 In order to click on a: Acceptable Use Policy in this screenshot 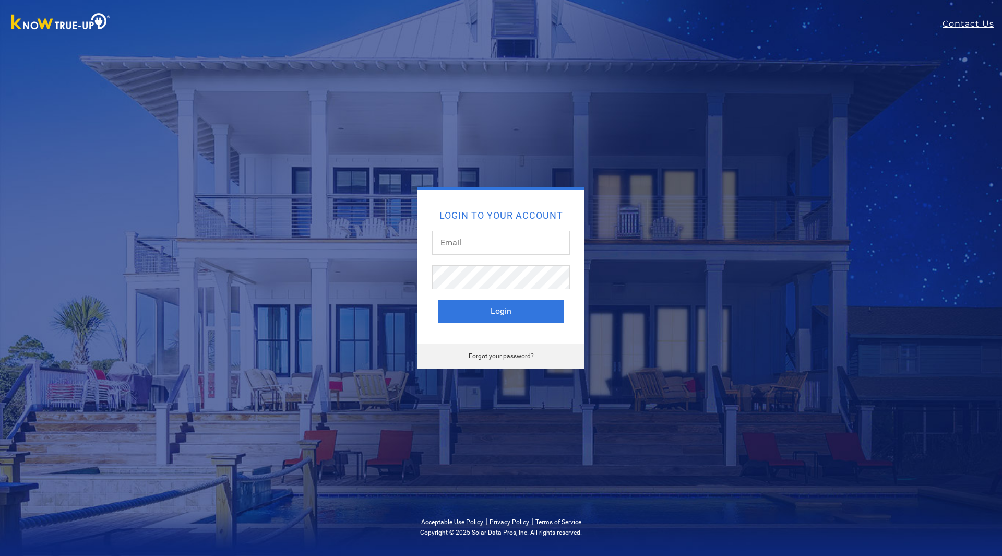, I will do `click(452, 522)`.